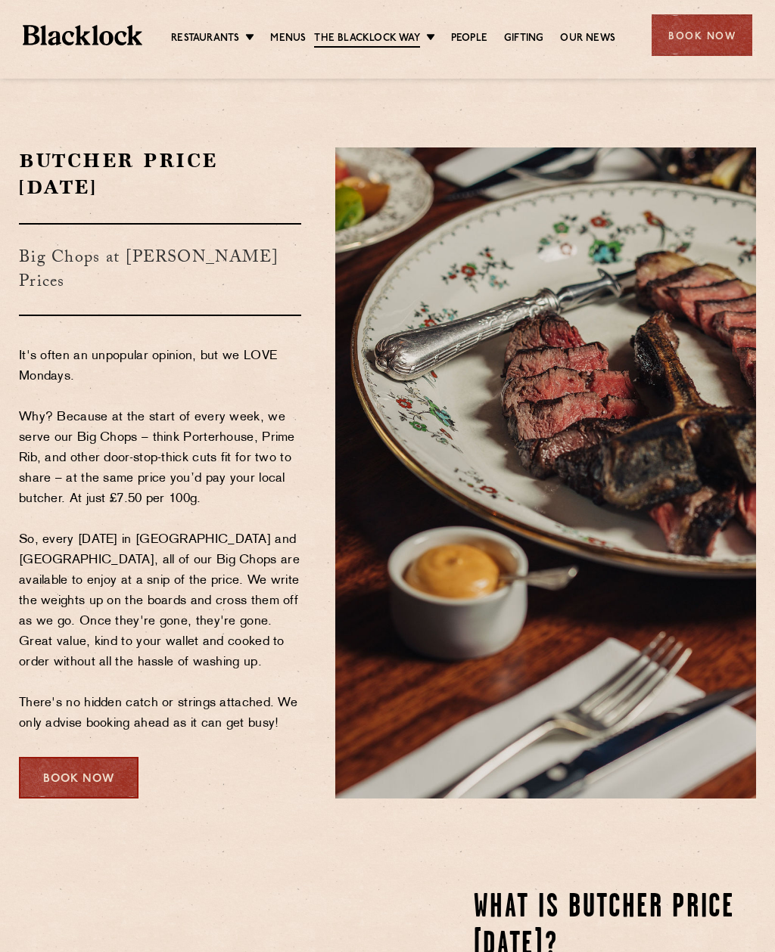  Describe the element at coordinates (545, 473) in the screenshot. I see `img: Porterhouse-Shoreditch.jpg` at that location.